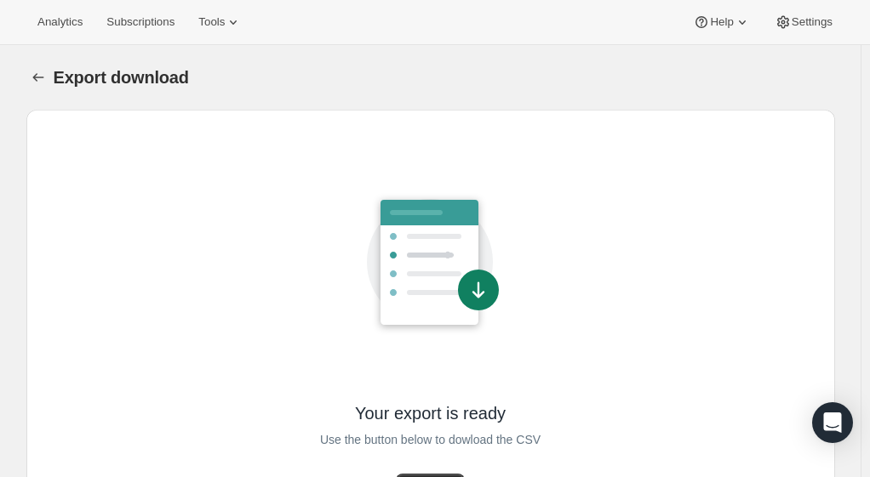  What do you see at coordinates (121, 77) in the screenshot?
I see `span: Export download` at bounding box center [121, 77].